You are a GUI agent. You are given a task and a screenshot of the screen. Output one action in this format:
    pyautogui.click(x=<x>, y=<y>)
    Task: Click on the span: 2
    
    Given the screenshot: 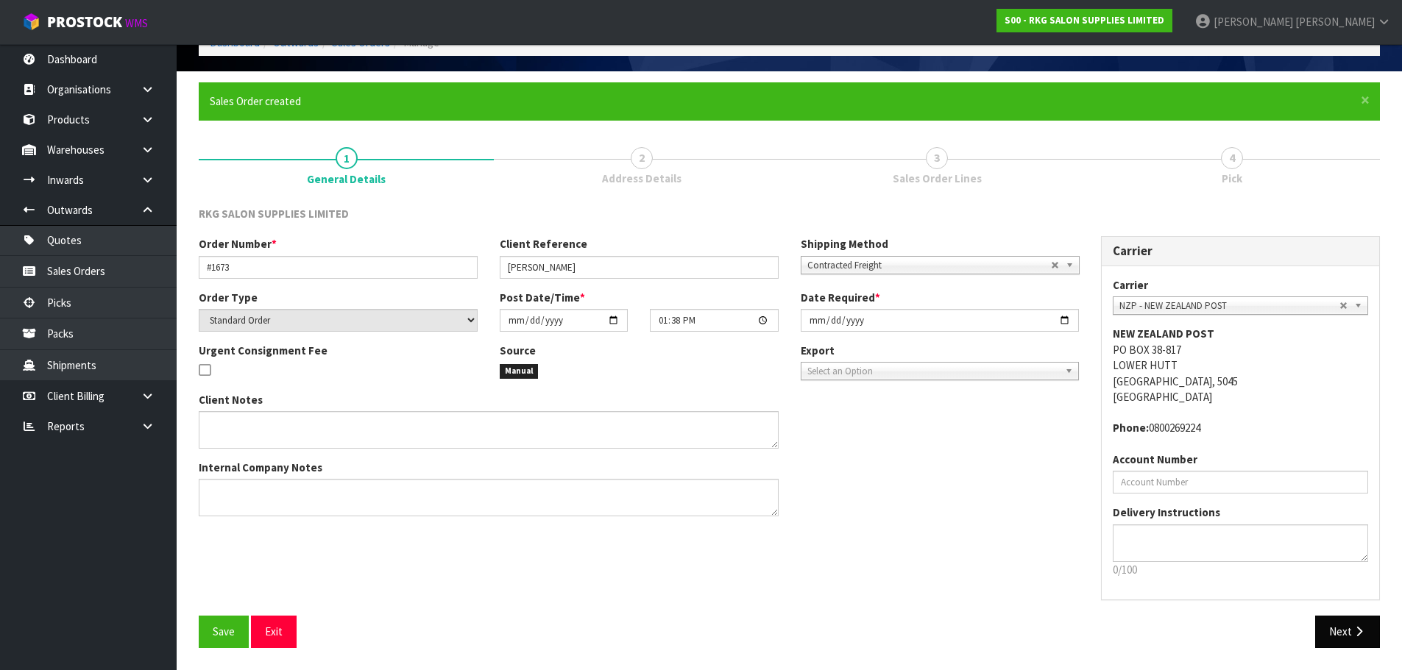 What is the action you would take?
    pyautogui.click(x=642, y=158)
    